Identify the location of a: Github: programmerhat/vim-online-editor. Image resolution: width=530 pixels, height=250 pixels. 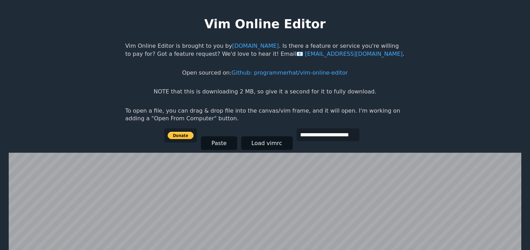
(289, 73).